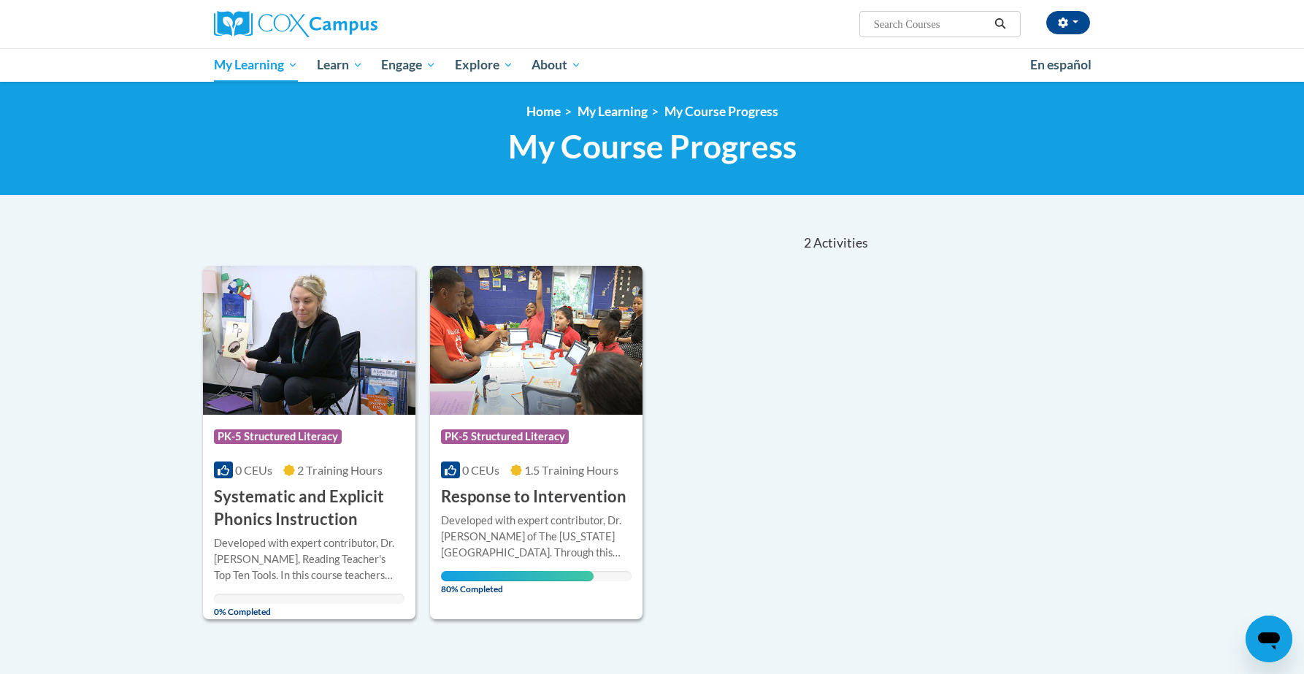 The image size is (1304, 674). Describe the element at coordinates (841, 243) in the screenshot. I see `span: Activities` at that location.